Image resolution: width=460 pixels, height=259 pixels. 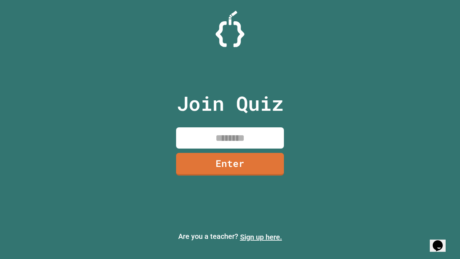 I want to click on a: Enter, so click(x=230, y=164).